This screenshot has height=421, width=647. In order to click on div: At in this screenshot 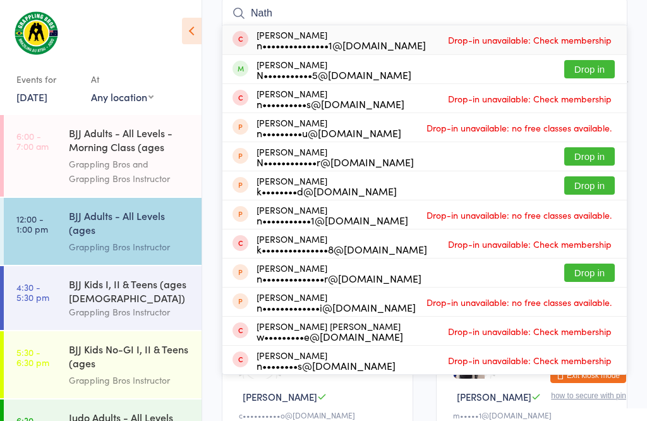, I will do `click(122, 79)`.